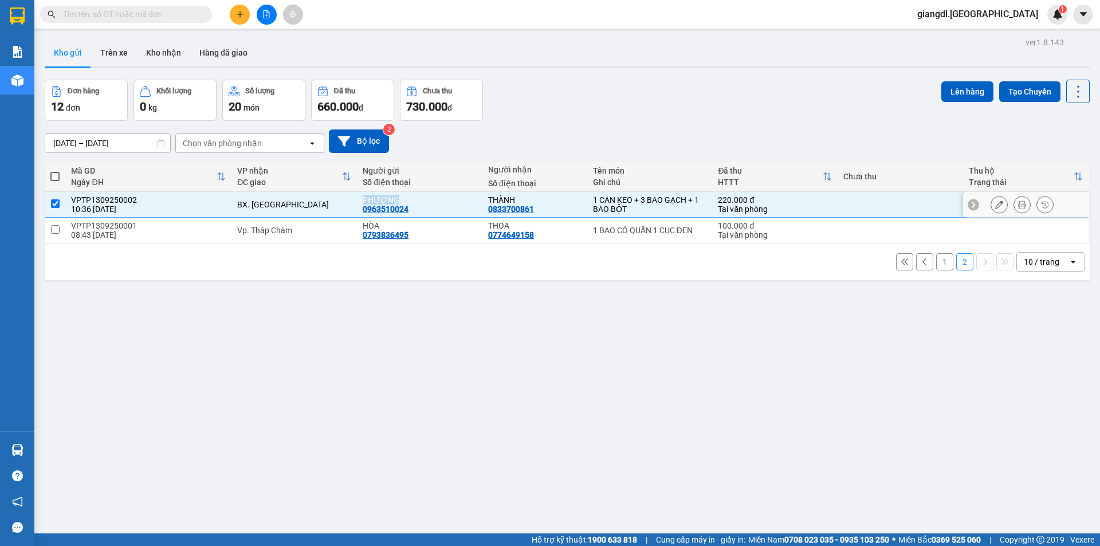 The height and width of the screenshot is (546, 1100). Describe the element at coordinates (222, 143) in the screenshot. I see `div: Chọn văn phòng nhận` at that location.